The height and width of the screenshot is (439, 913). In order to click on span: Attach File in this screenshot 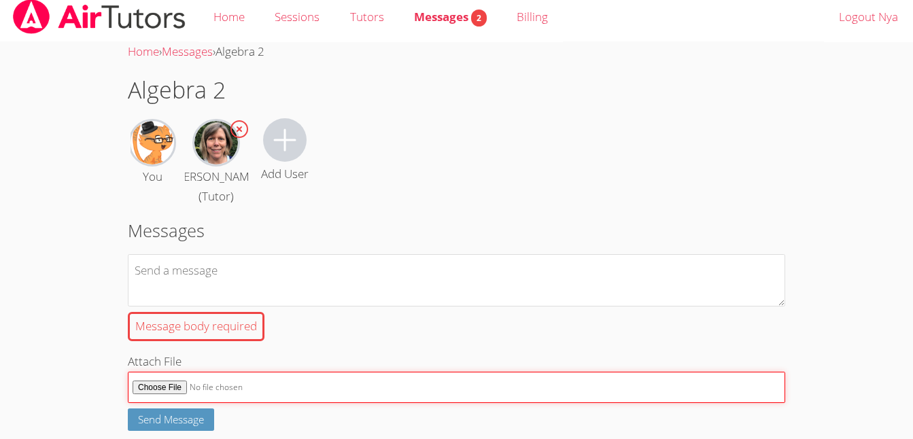, I will do `click(154, 361)`.